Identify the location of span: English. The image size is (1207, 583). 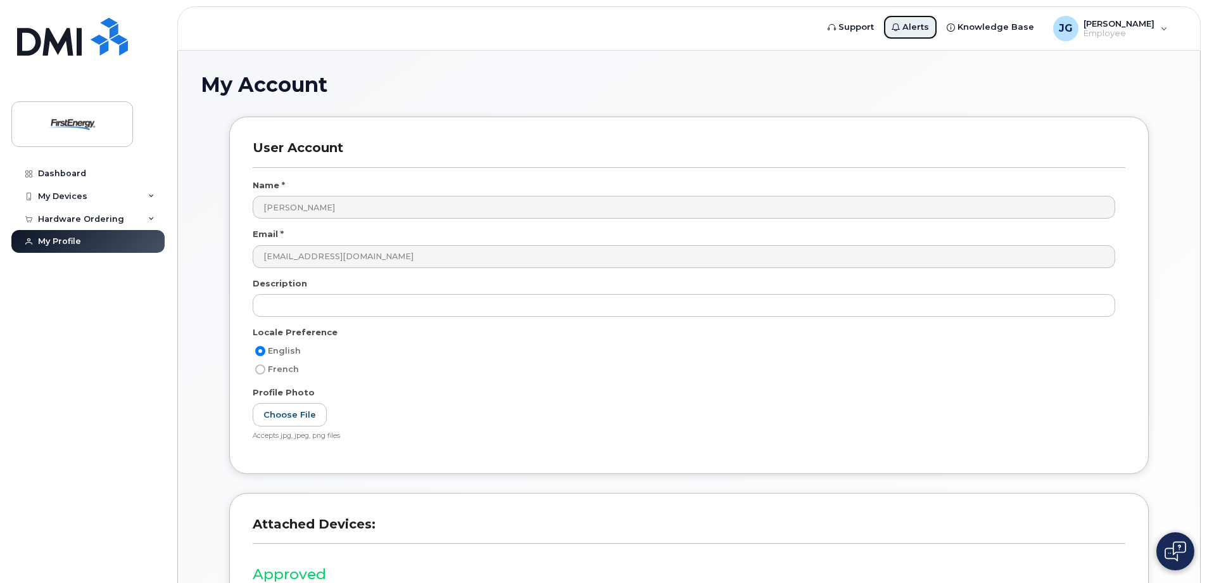
(284, 350).